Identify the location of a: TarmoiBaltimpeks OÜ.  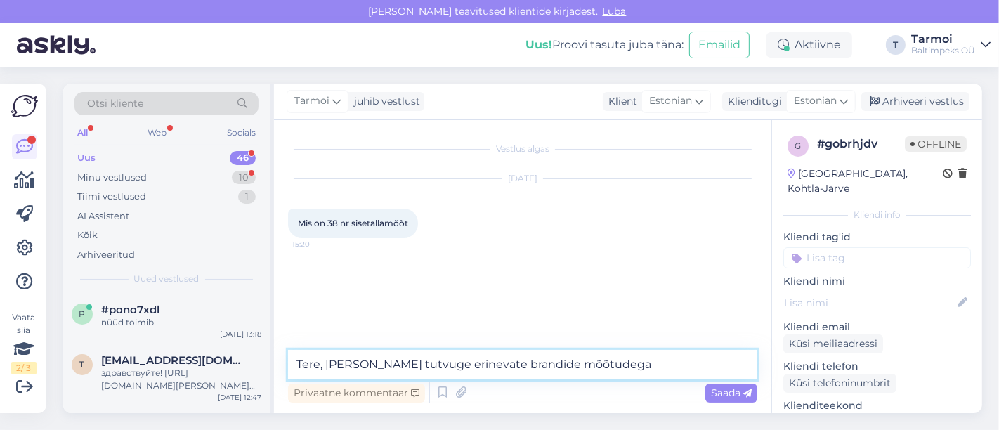
(951, 45).